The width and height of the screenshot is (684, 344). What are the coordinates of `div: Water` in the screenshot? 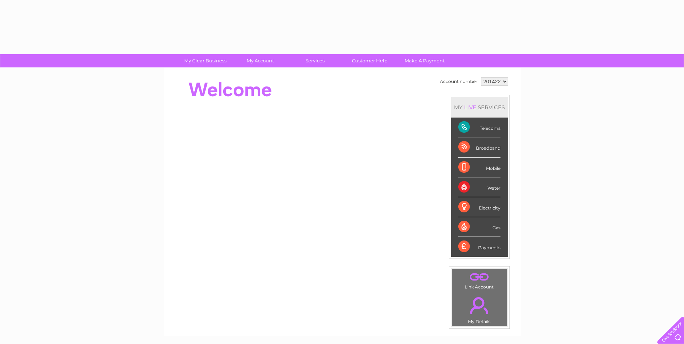 It's located at (480, 187).